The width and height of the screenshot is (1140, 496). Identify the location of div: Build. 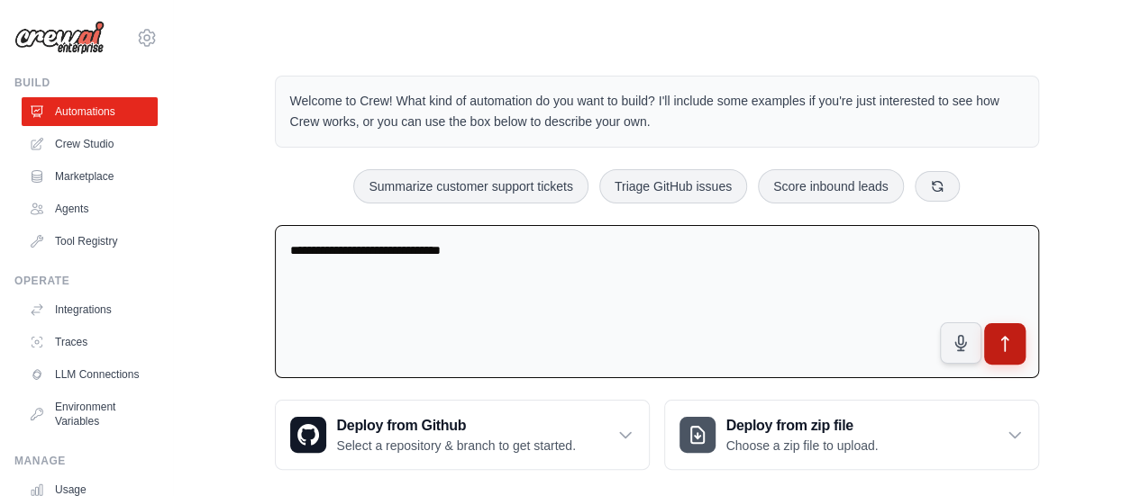
(86, 83).